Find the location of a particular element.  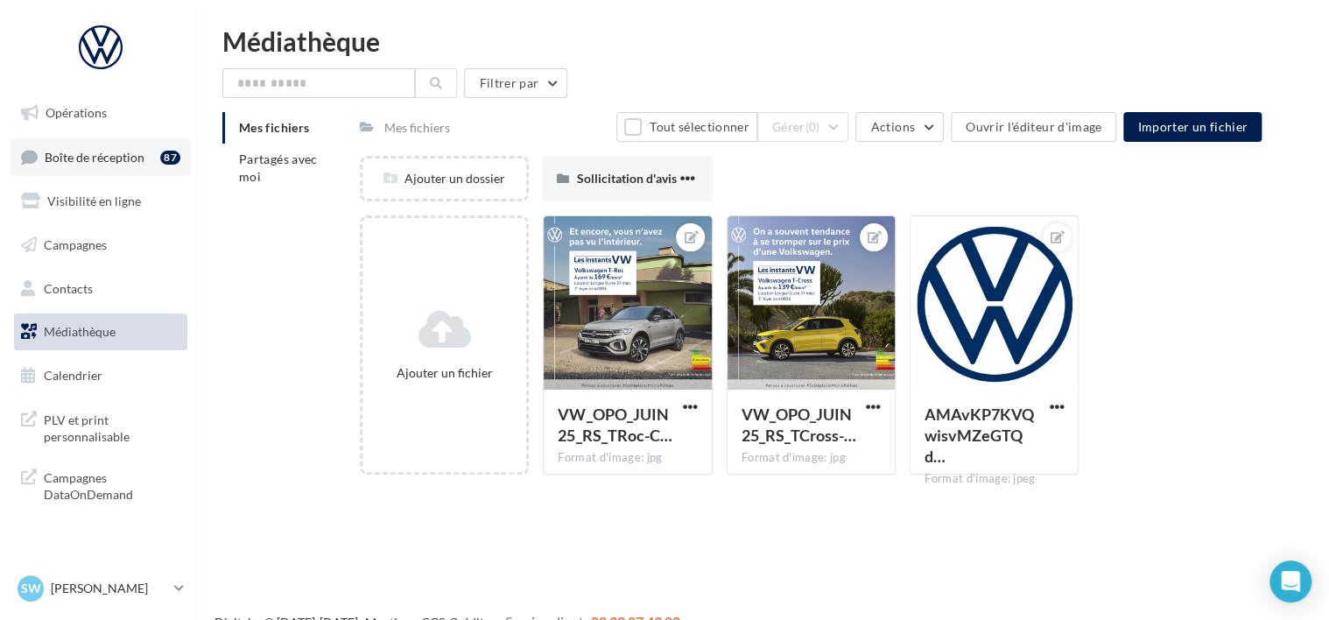

span: Partagés avec moi is located at coordinates (279, 167).